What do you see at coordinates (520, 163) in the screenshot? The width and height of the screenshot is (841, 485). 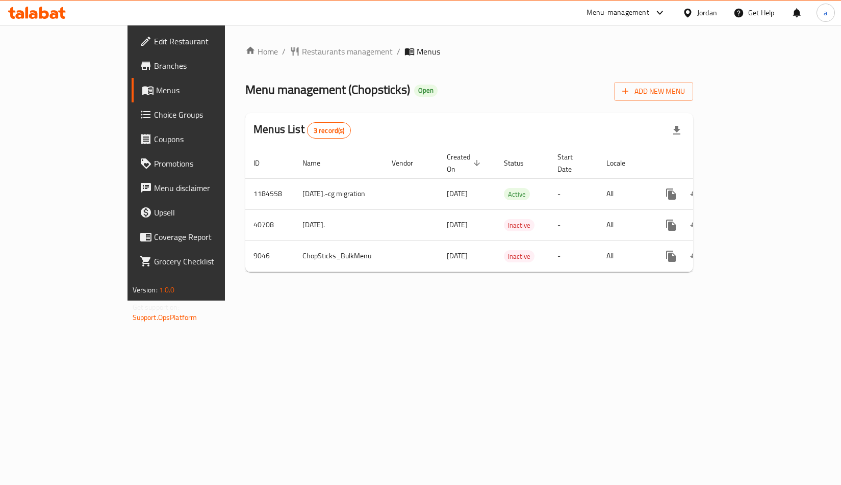 I see `span: Status` at bounding box center [520, 163].